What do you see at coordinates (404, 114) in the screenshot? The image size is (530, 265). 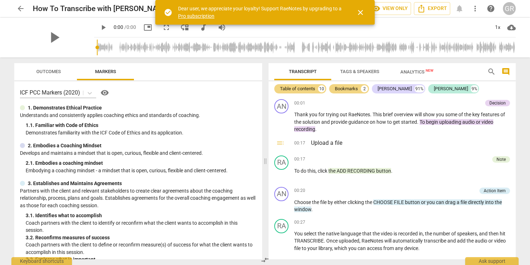 I see `span: overview` at bounding box center [404, 114].